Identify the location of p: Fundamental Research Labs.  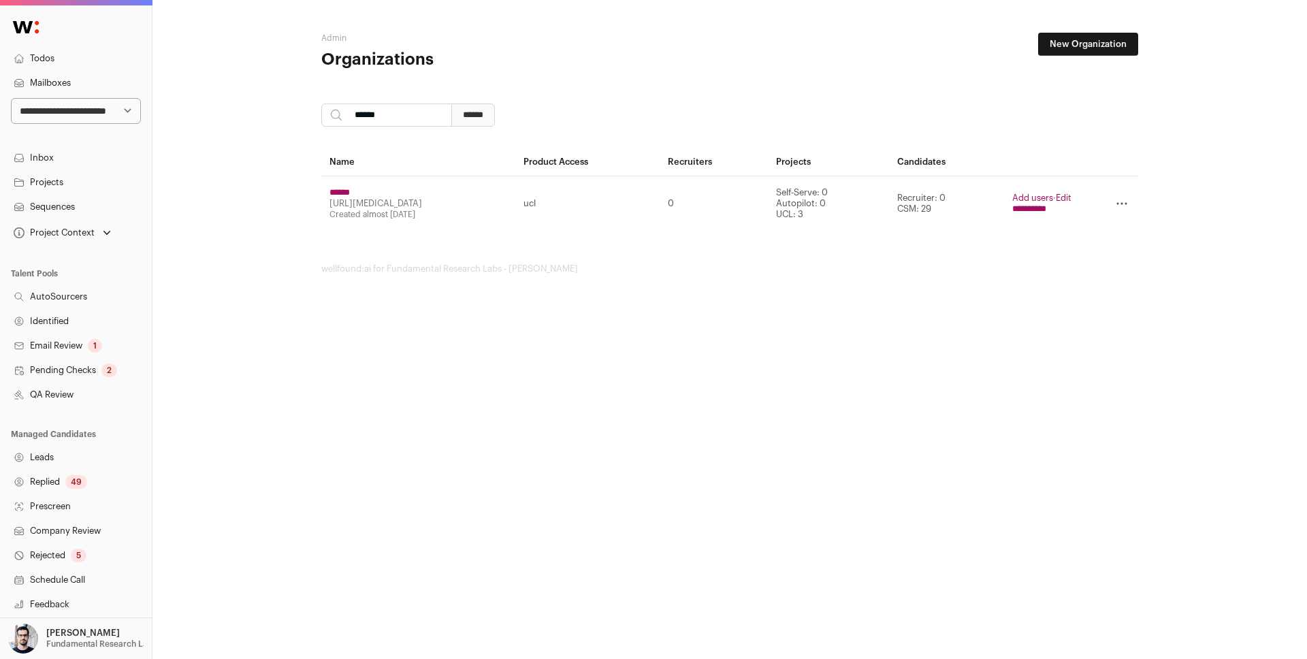
(101, 644).